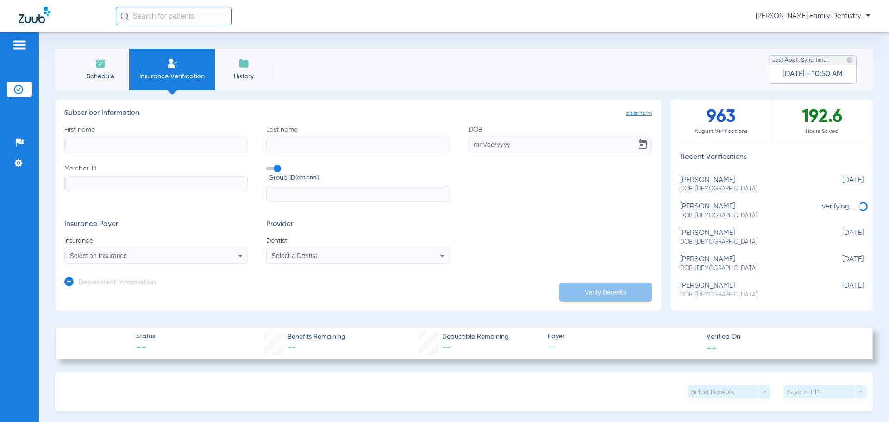  I want to click on span: Verified On, so click(782, 336).